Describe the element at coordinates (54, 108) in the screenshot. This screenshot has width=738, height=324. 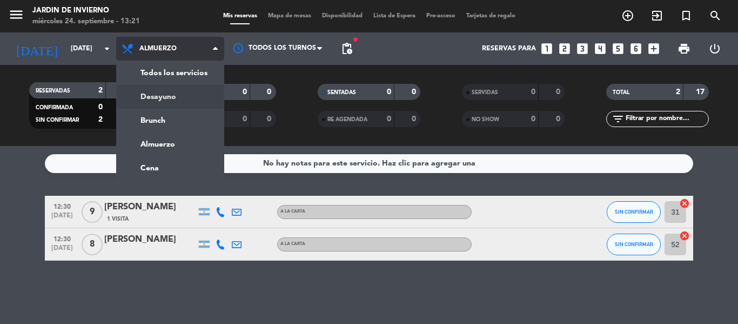
I see `span: CONFIRMADA` at that location.